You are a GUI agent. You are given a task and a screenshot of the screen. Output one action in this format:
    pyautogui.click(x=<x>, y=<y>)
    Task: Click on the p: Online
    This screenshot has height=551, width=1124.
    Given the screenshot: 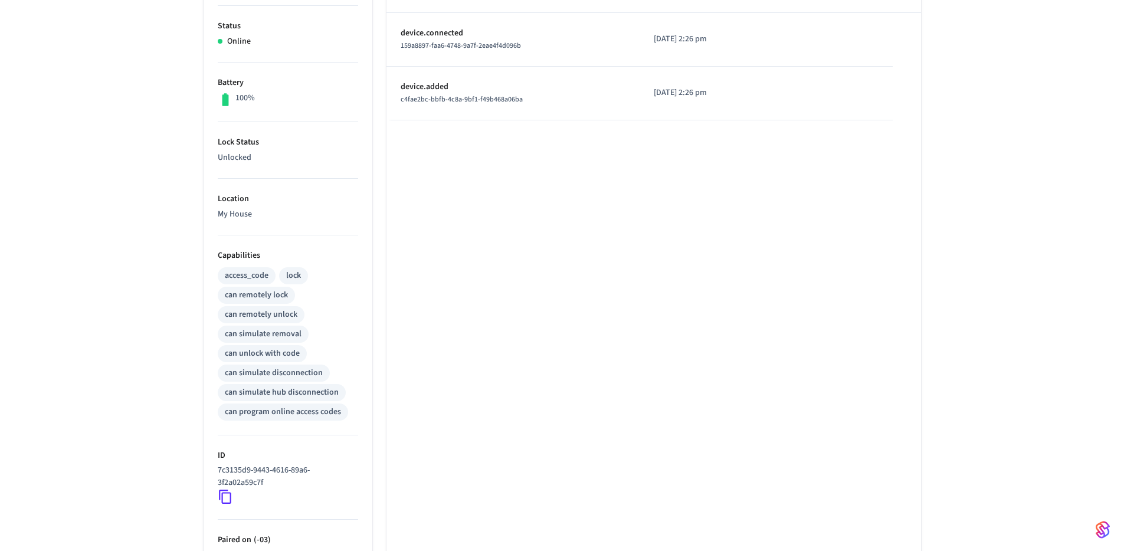 What is the action you would take?
    pyautogui.click(x=239, y=41)
    